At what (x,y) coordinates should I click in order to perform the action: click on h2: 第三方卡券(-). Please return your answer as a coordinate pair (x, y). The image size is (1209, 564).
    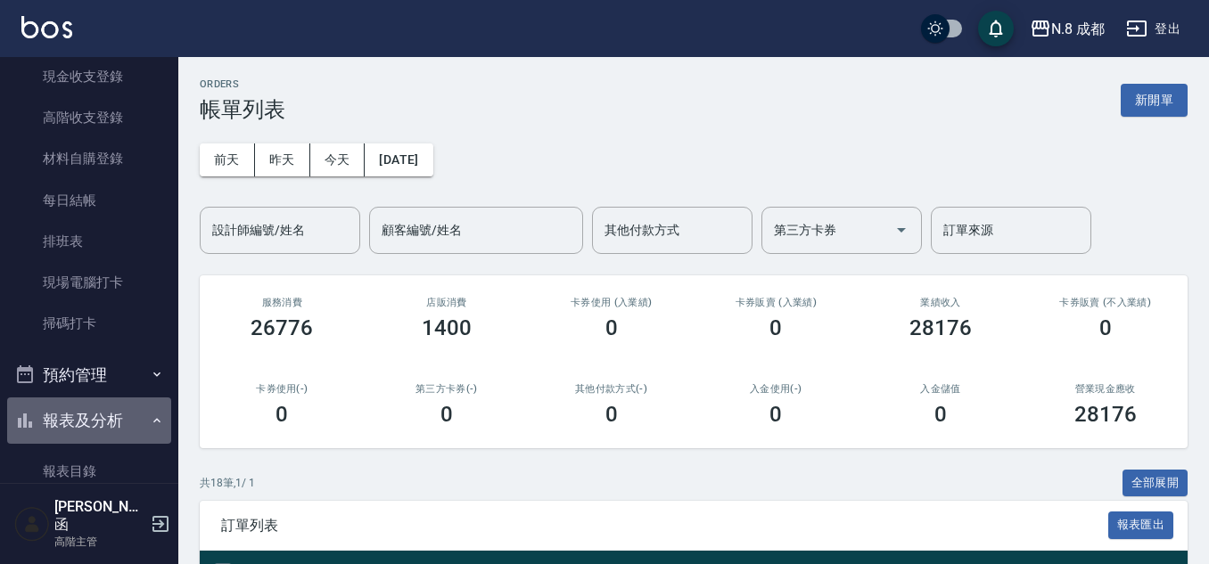
    Looking at the image, I should click on (447, 389).